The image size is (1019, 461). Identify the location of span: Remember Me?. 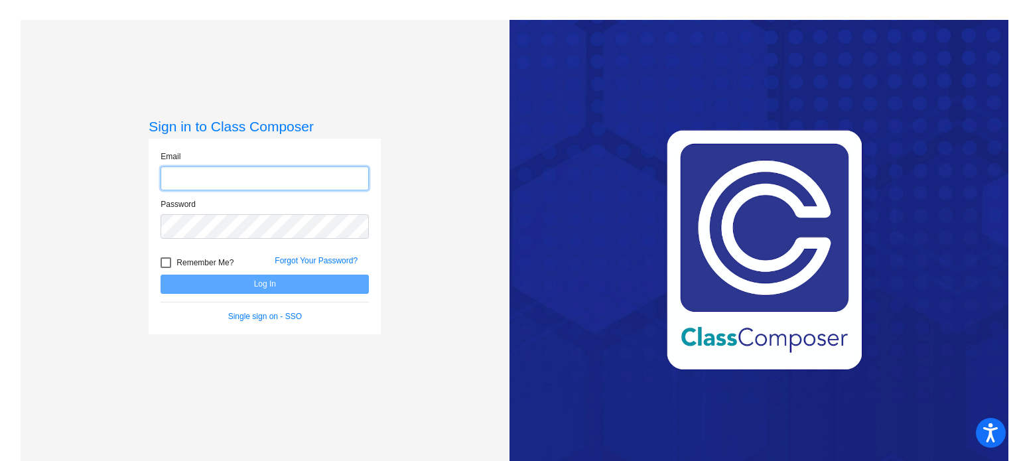
(205, 263).